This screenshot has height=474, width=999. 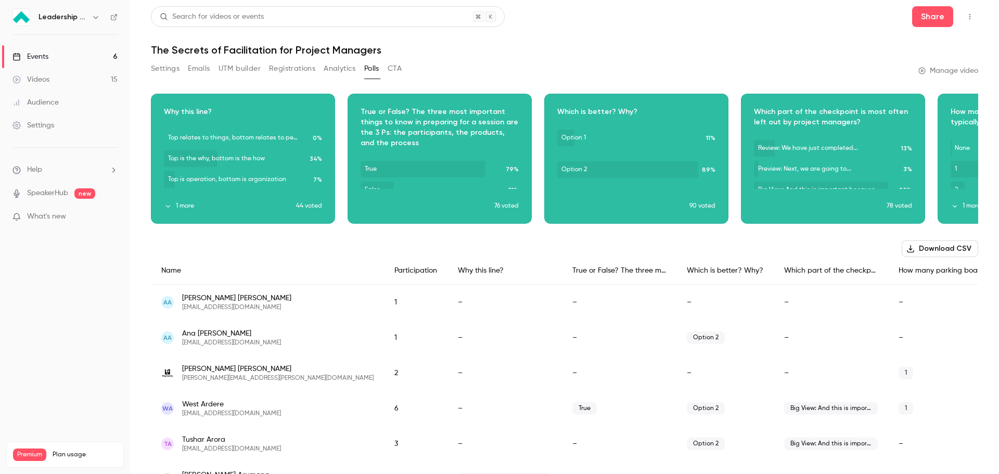 I want to click on div: 6, so click(x=416, y=408).